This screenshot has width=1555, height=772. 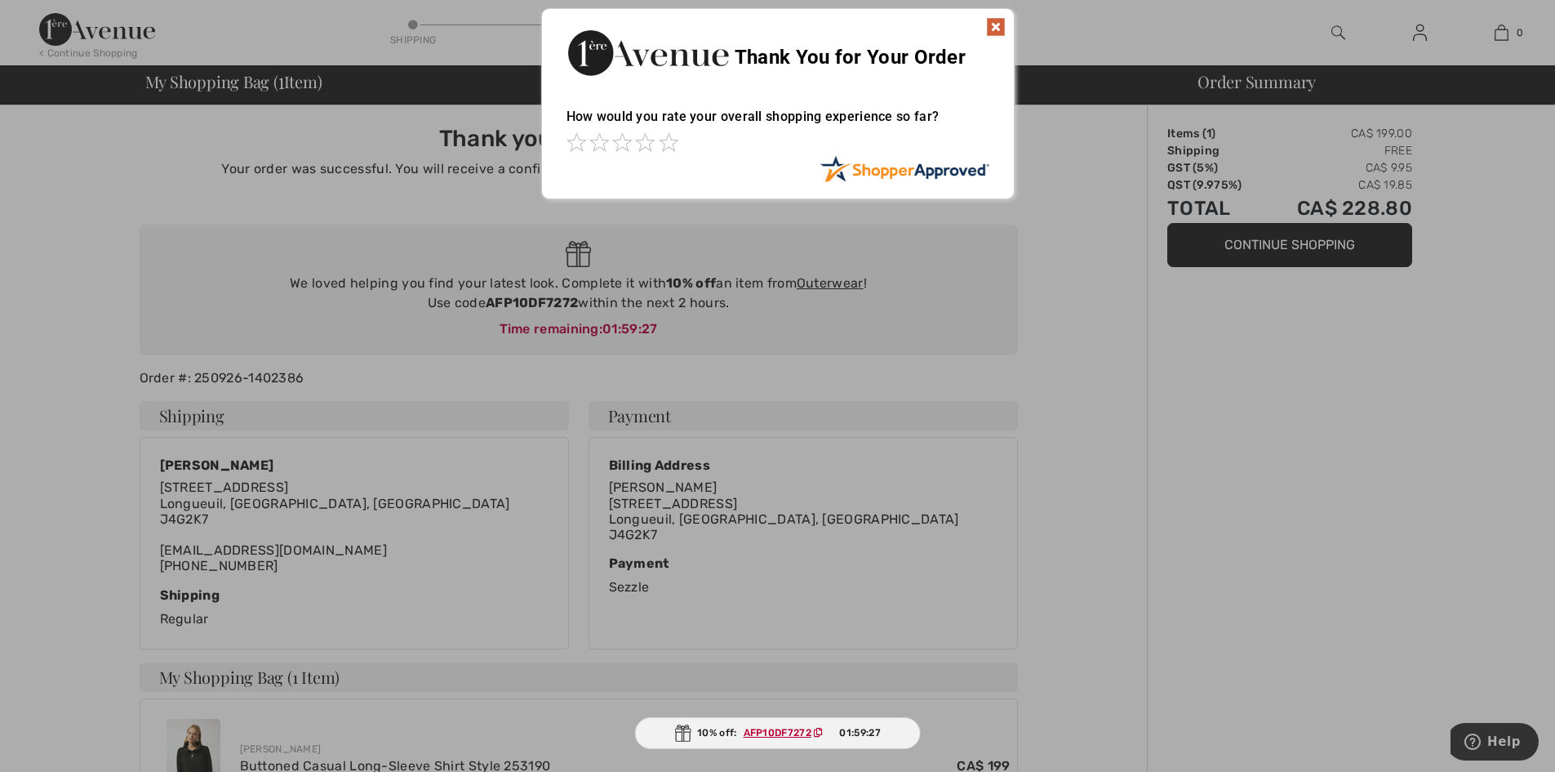 What do you see at coordinates (777, 732) in the screenshot?
I see `div: 10% off:` at bounding box center [777, 732].